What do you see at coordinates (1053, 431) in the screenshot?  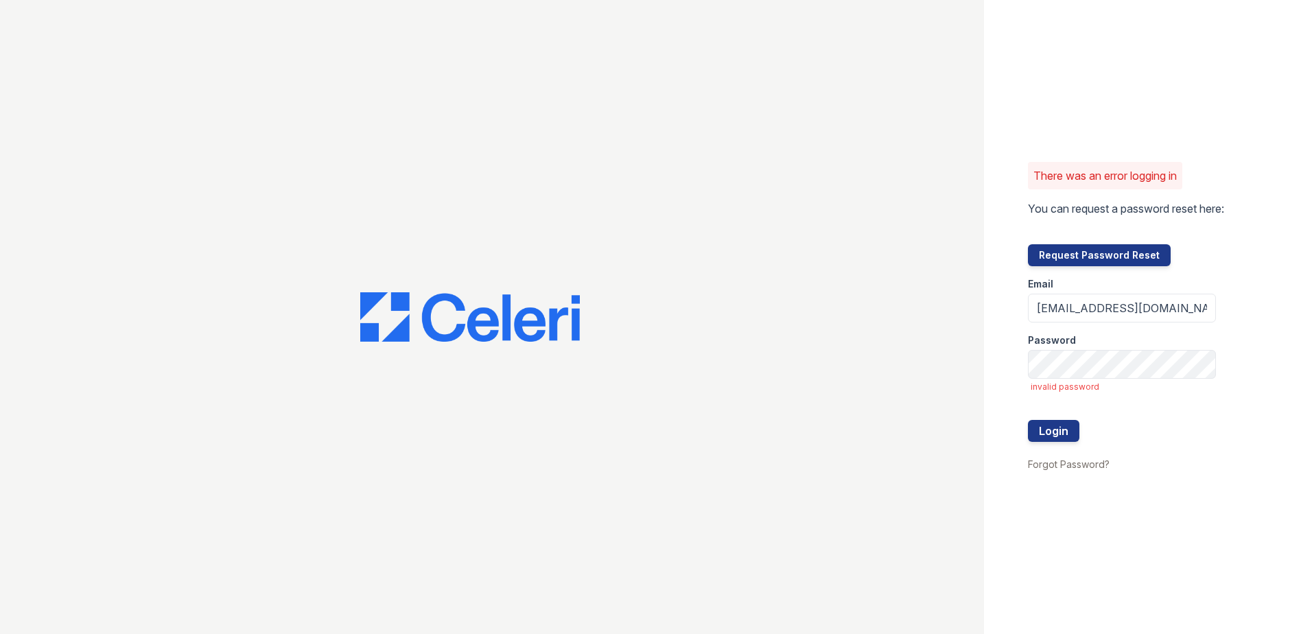 I see `button: Login` at bounding box center [1053, 431].